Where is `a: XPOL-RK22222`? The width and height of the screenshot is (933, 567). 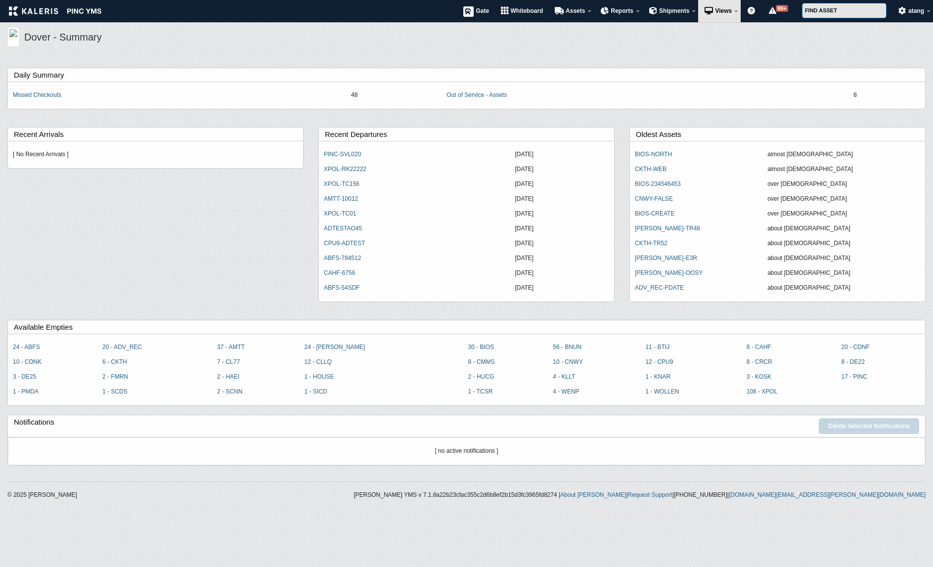
a: XPOL-RK22222 is located at coordinates (345, 169).